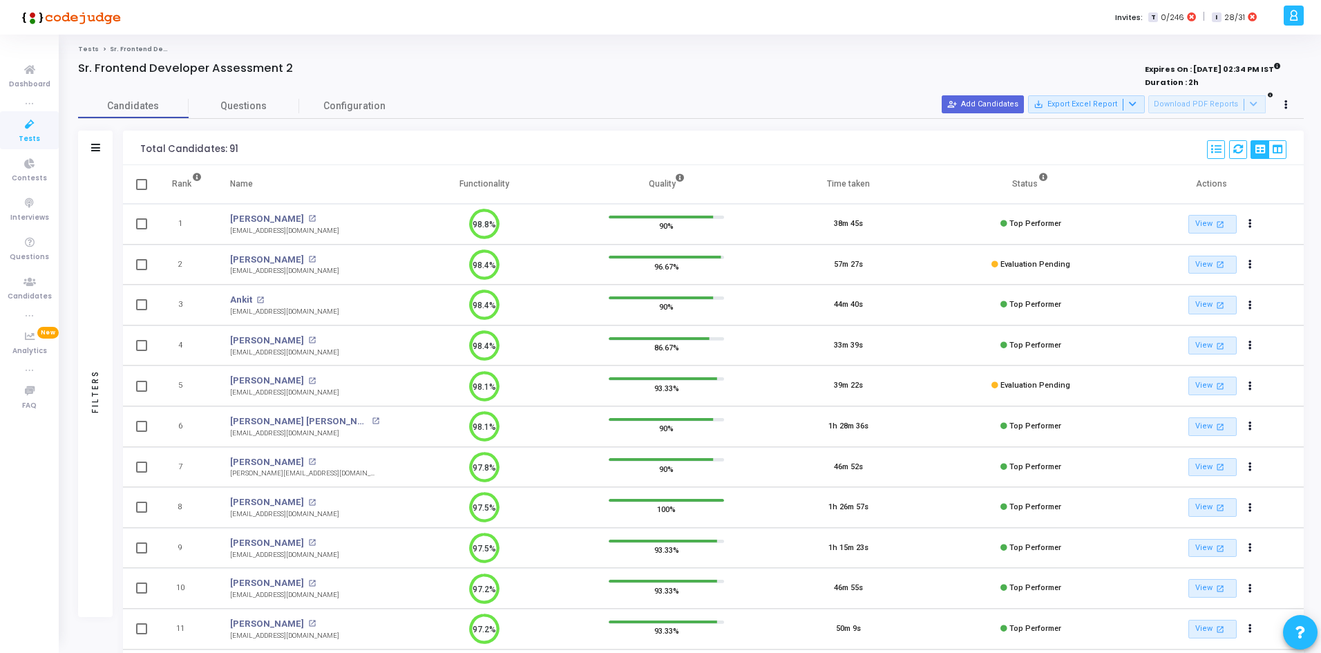 This screenshot has height=653, width=1321. Describe the element at coordinates (187, 426) in the screenshot. I see `td: 6` at that location.